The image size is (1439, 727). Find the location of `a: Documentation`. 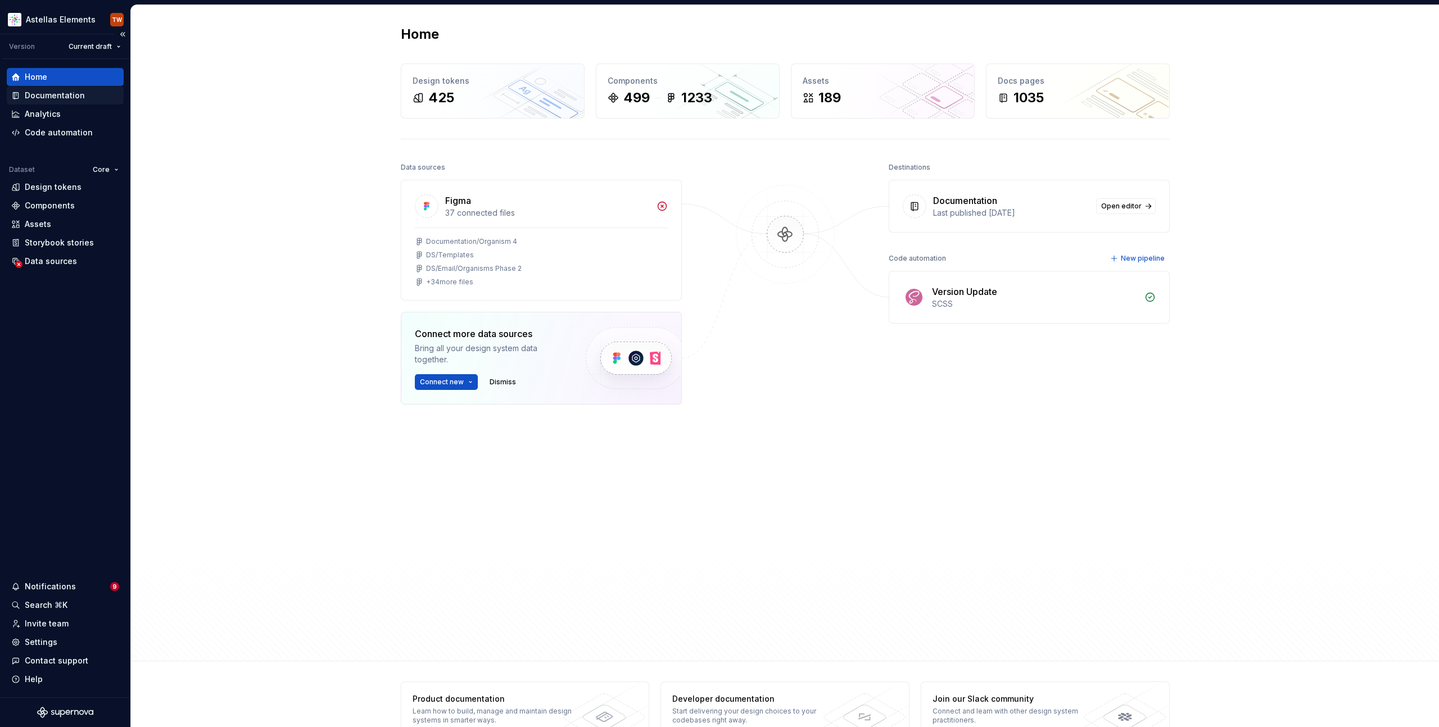

a: Documentation is located at coordinates (65, 96).